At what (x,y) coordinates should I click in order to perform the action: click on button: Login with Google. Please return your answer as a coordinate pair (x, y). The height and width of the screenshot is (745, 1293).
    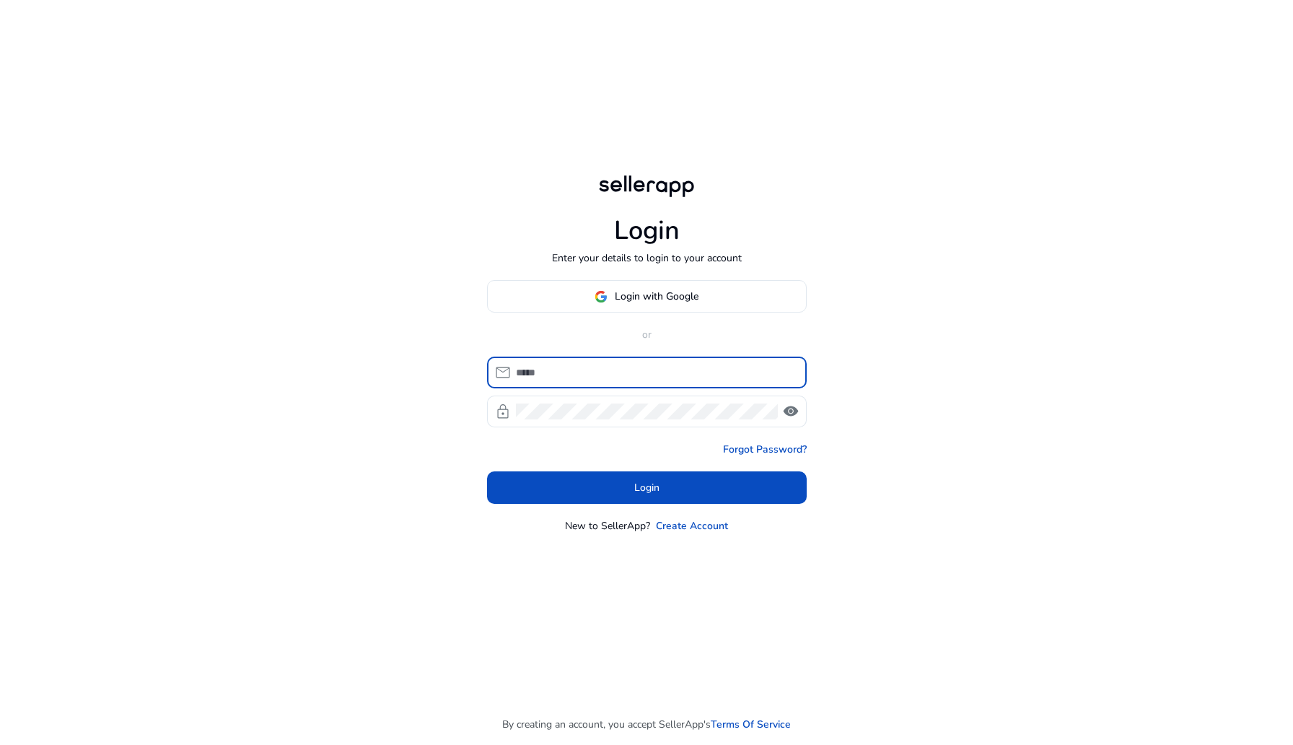
    Looking at the image, I should click on (646, 296).